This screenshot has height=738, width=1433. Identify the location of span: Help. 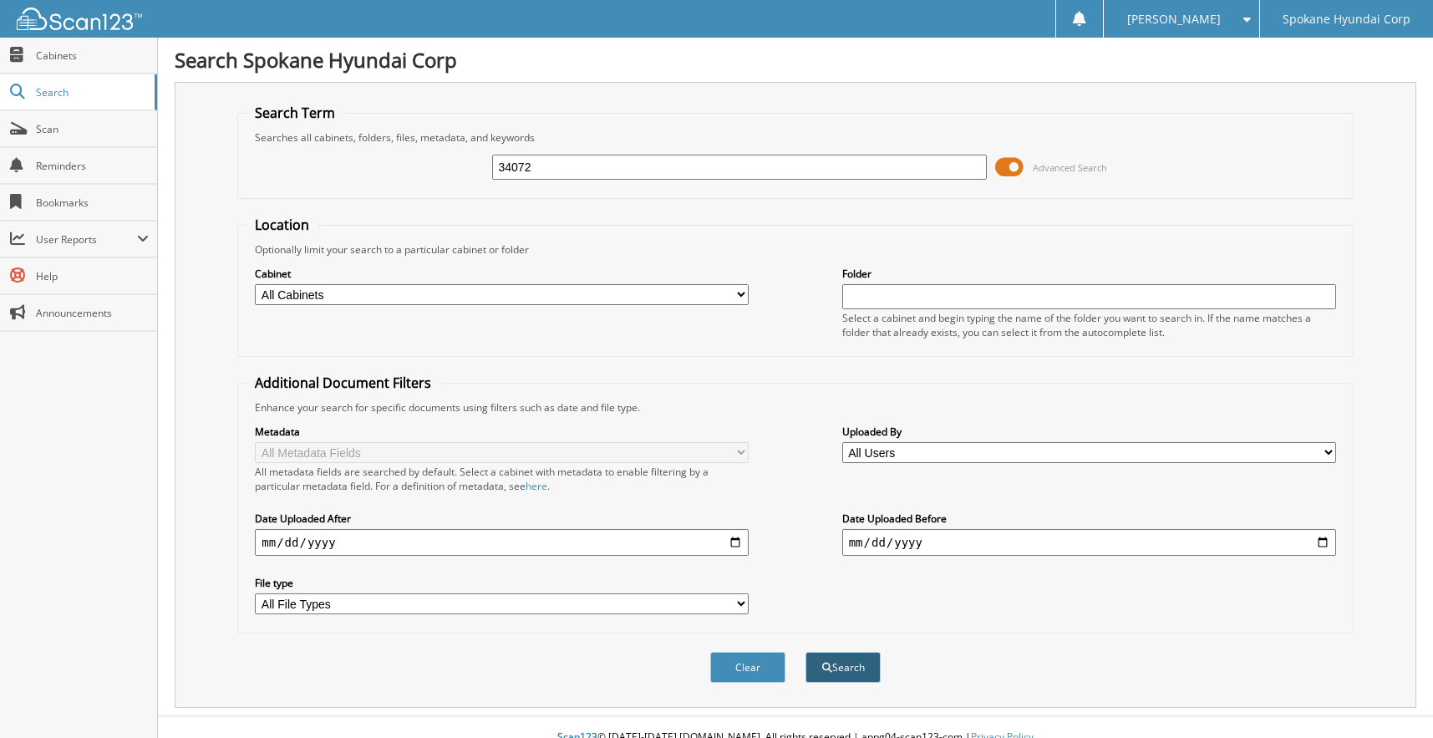
(92, 276).